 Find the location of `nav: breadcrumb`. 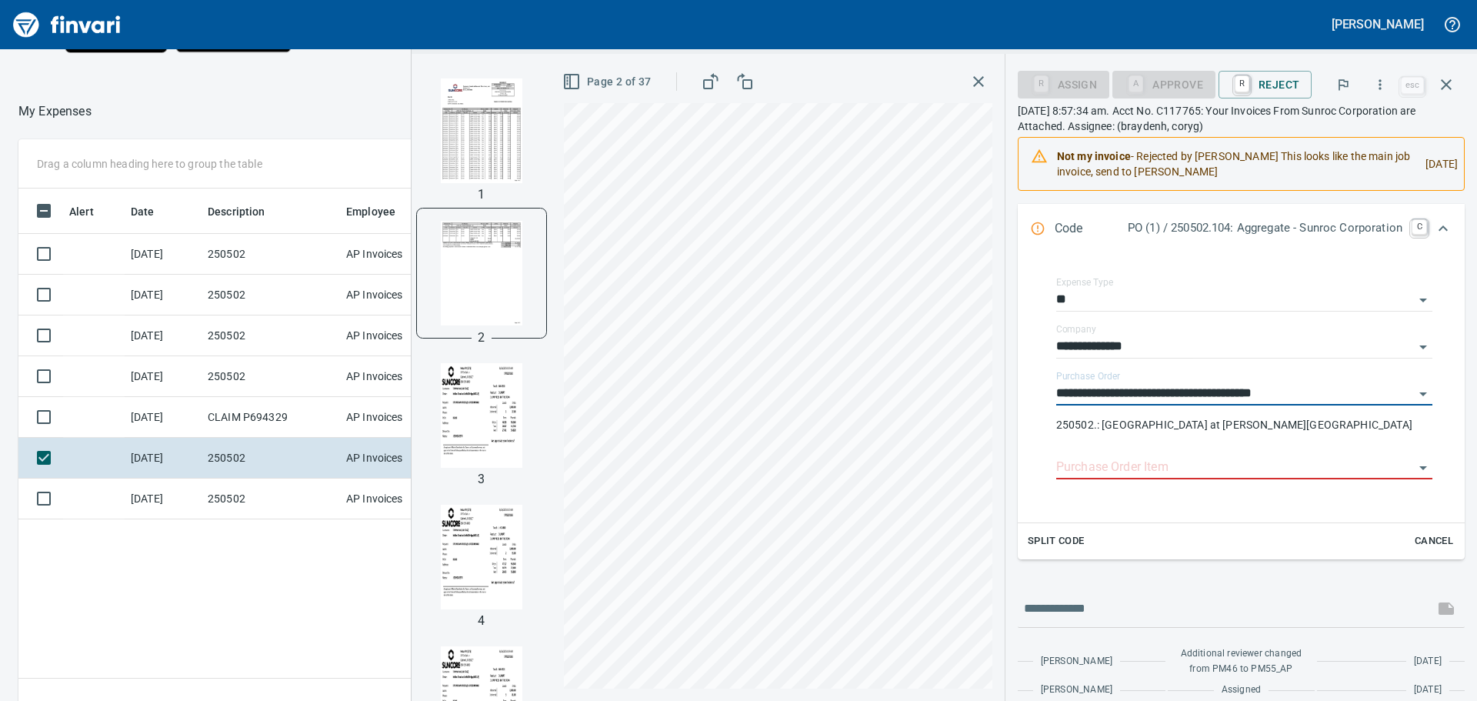

nav: breadcrumb is located at coordinates (55, 112).